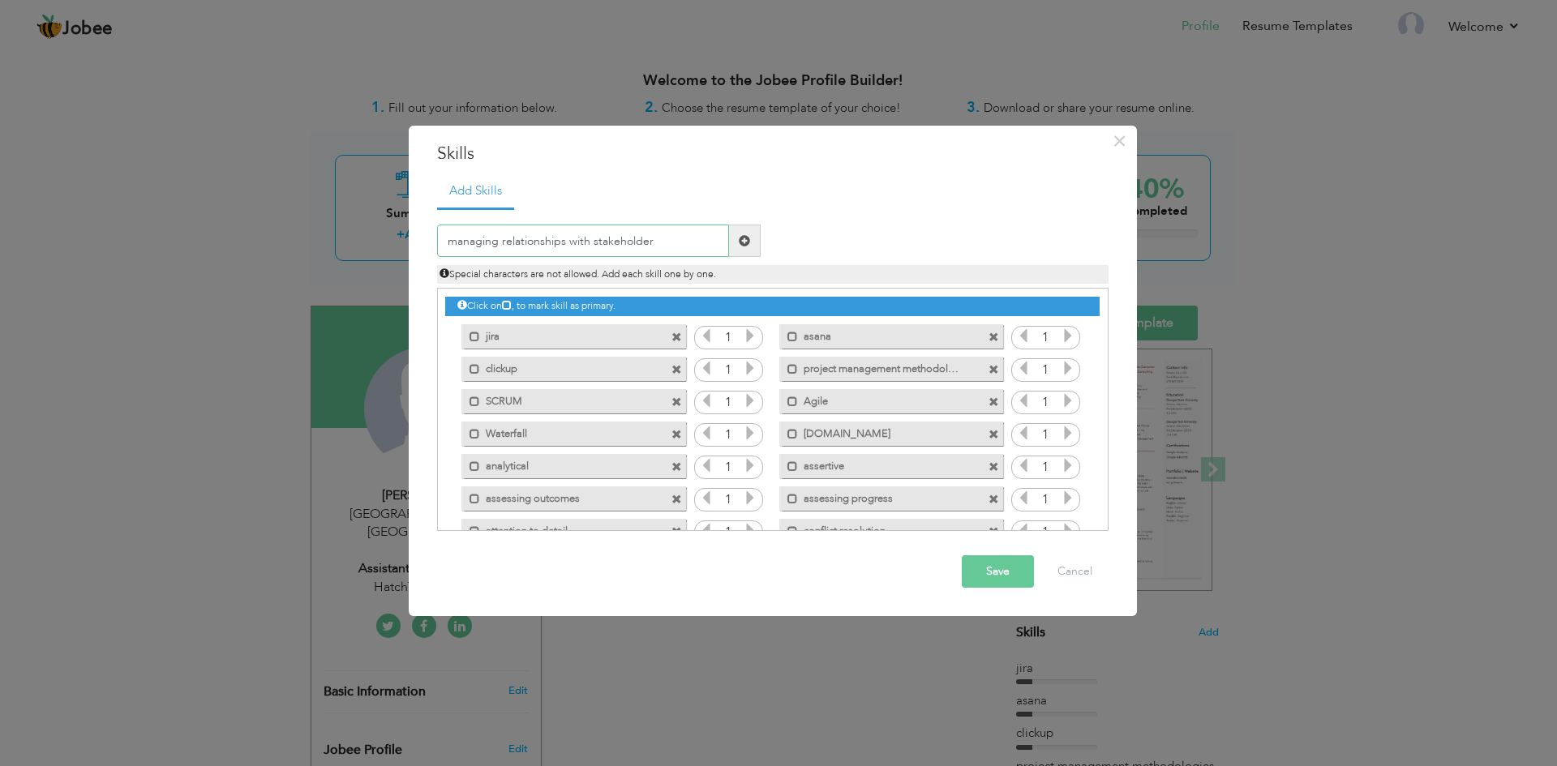  I want to click on label: n8n.io, so click(880, 431).